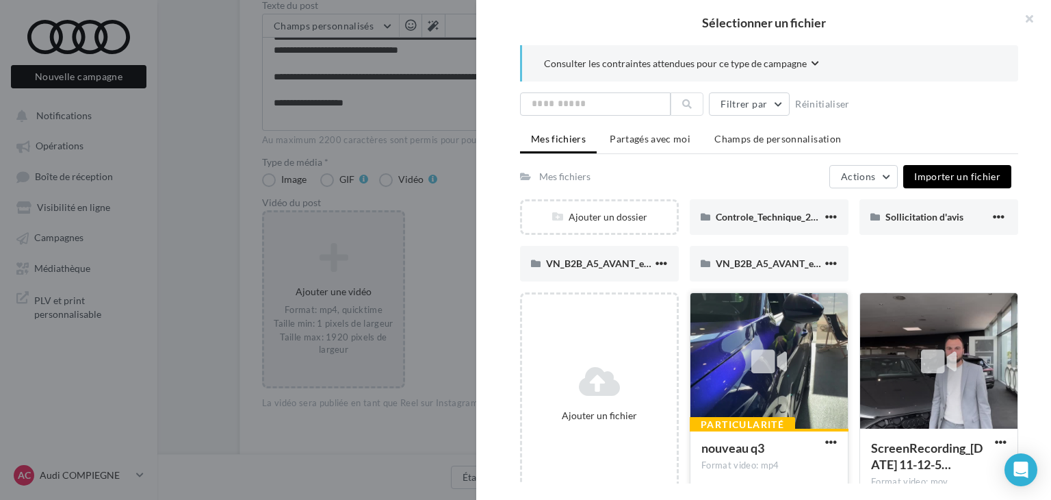 The height and width of the screenshot is (500, 1051). Describe the element at coordinates (1021, 470) in the screenshot. I see `div: Open Intercom Messenger` at that location.